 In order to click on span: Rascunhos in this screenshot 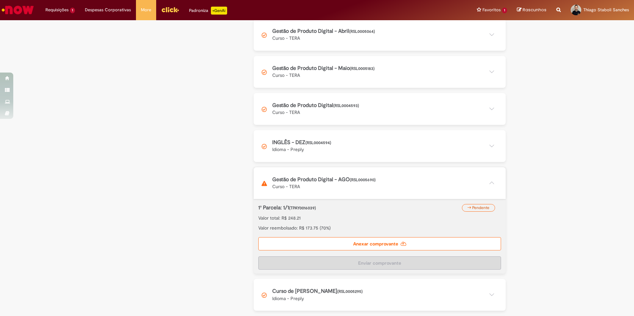, I will do `click(534, 10)`.